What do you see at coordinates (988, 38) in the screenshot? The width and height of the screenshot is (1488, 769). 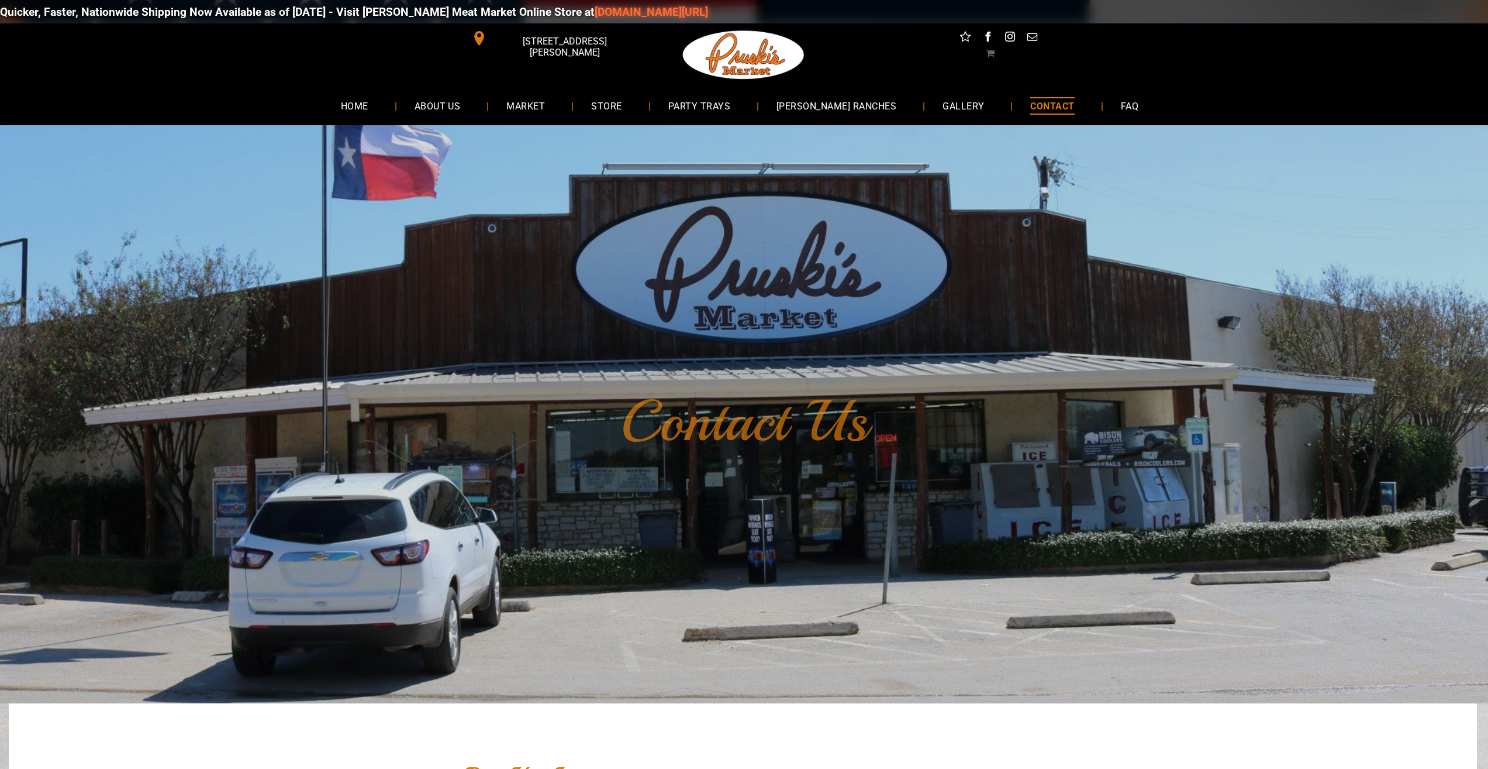 I see `a: facebook` at bounding box center [988, 38].